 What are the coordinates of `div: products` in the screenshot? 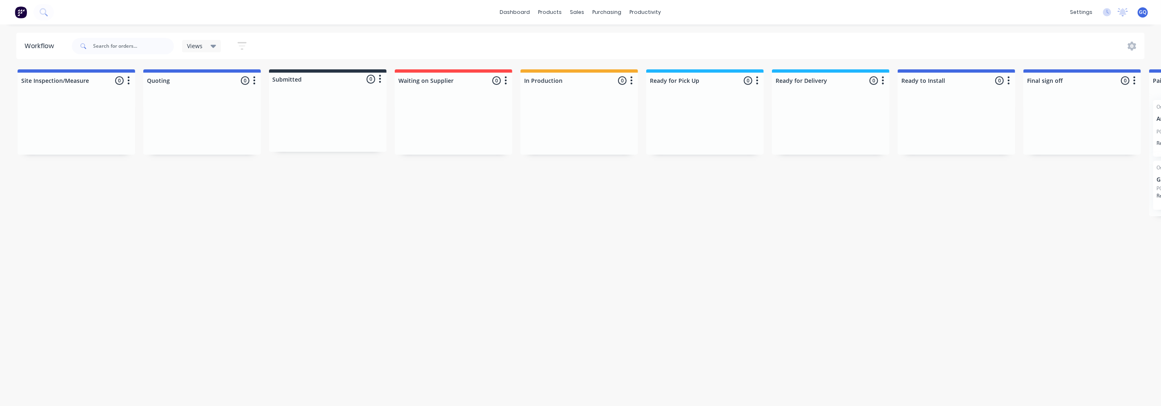 It's located at (550, 12).